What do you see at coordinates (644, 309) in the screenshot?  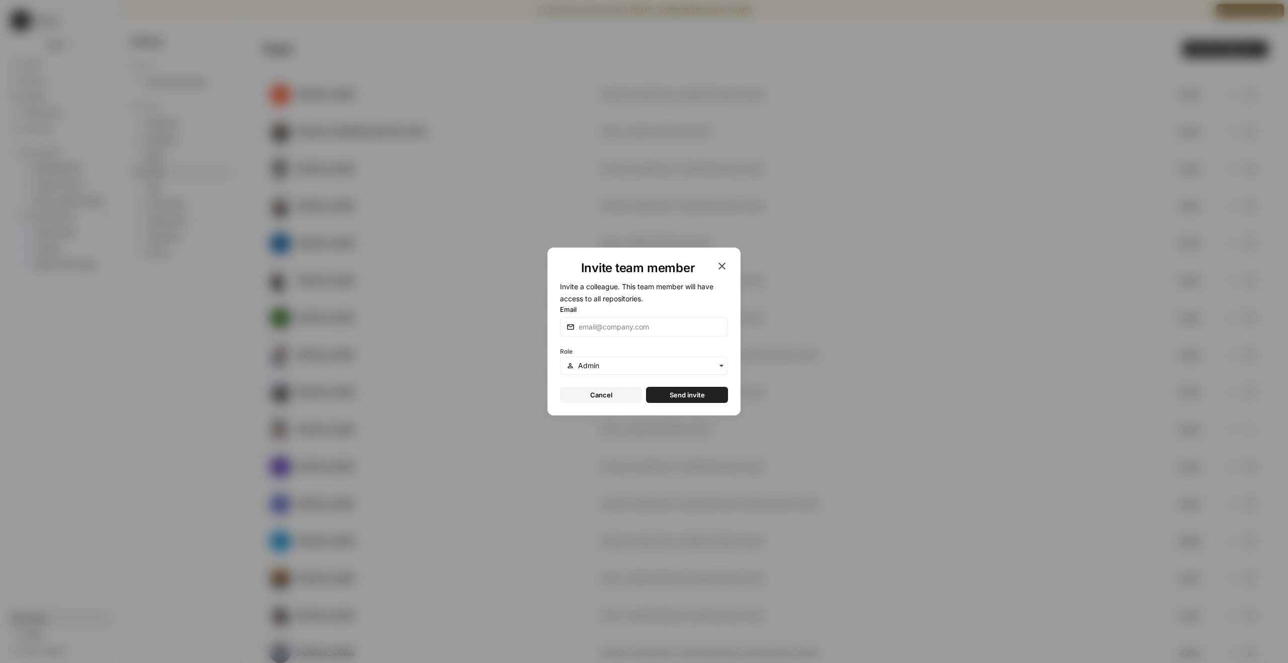 I see `label: Email` at bounding box center [644, 309].